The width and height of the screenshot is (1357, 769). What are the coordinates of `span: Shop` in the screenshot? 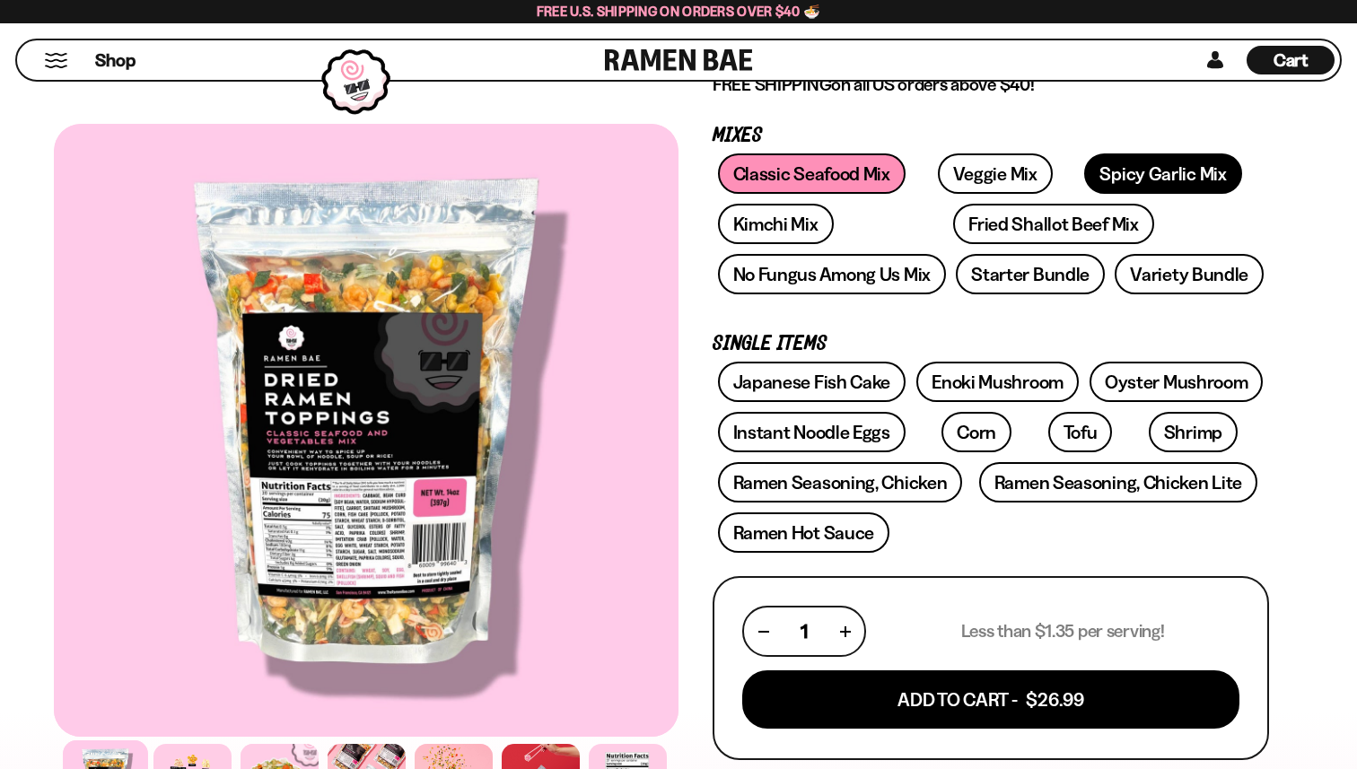 It's located at (115, 60).